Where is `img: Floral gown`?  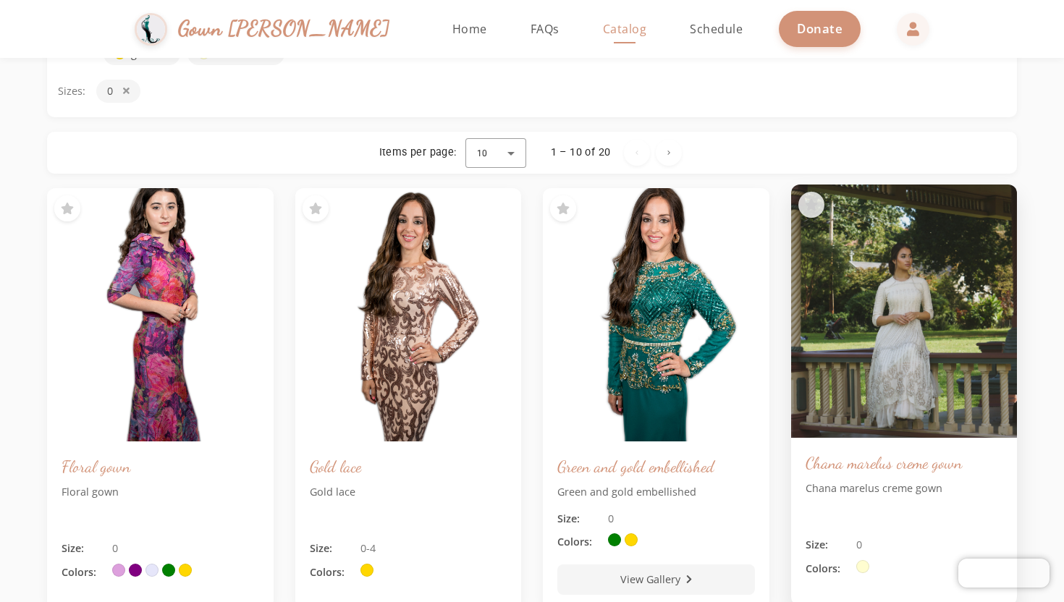
img: Floral gown is located at coordinates (160, 315).